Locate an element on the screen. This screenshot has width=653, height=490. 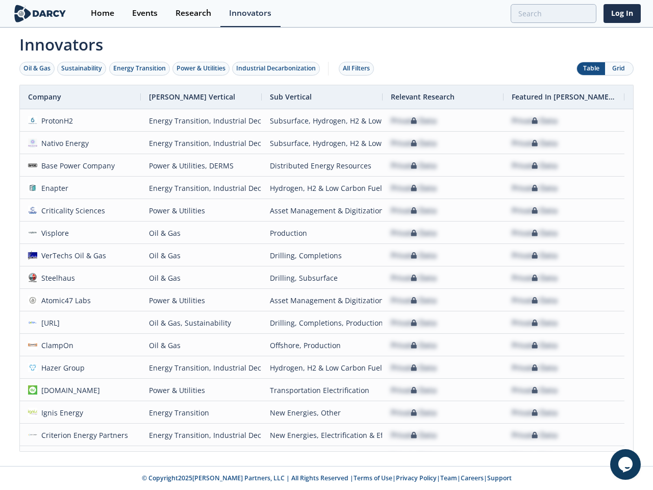
div: Criterion Energy Partners is located at coordinates (83, 435).